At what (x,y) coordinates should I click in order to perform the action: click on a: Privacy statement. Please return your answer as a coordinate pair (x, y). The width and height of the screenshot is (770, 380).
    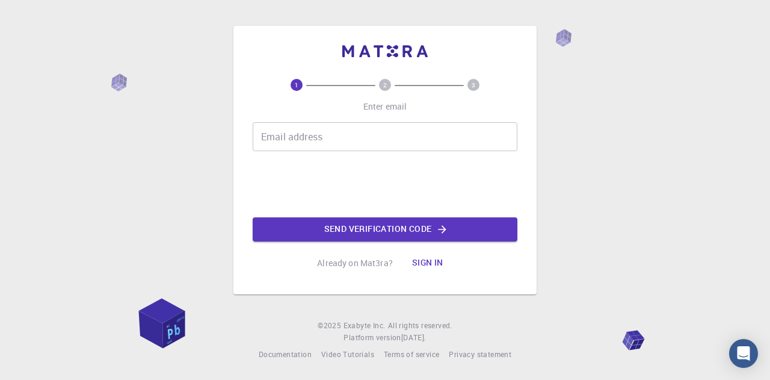
    Looking at the image, I should click on (480, 354).